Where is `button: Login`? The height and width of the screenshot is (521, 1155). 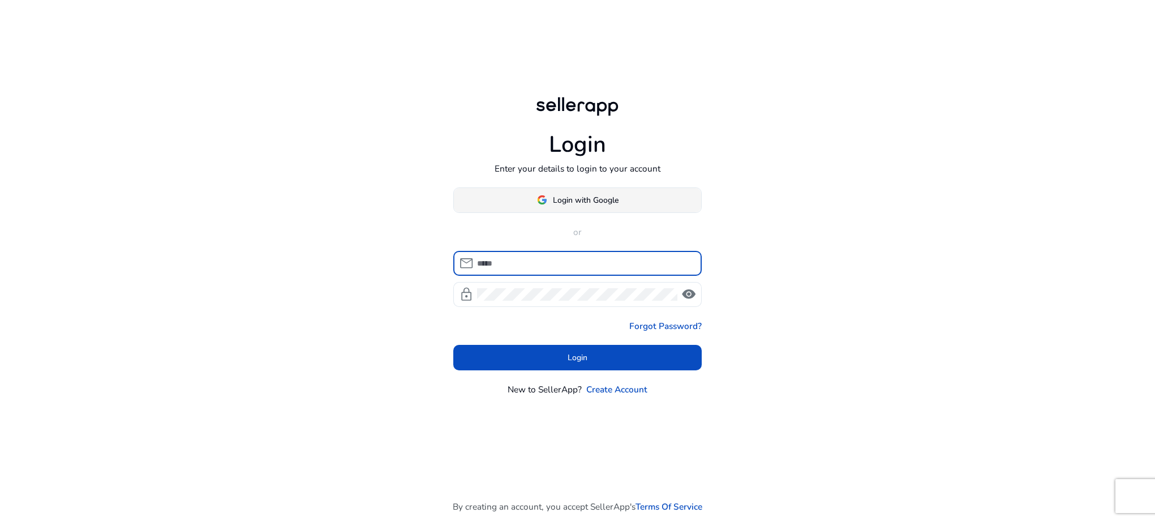 button: Login is located at coordinates (578, 357).